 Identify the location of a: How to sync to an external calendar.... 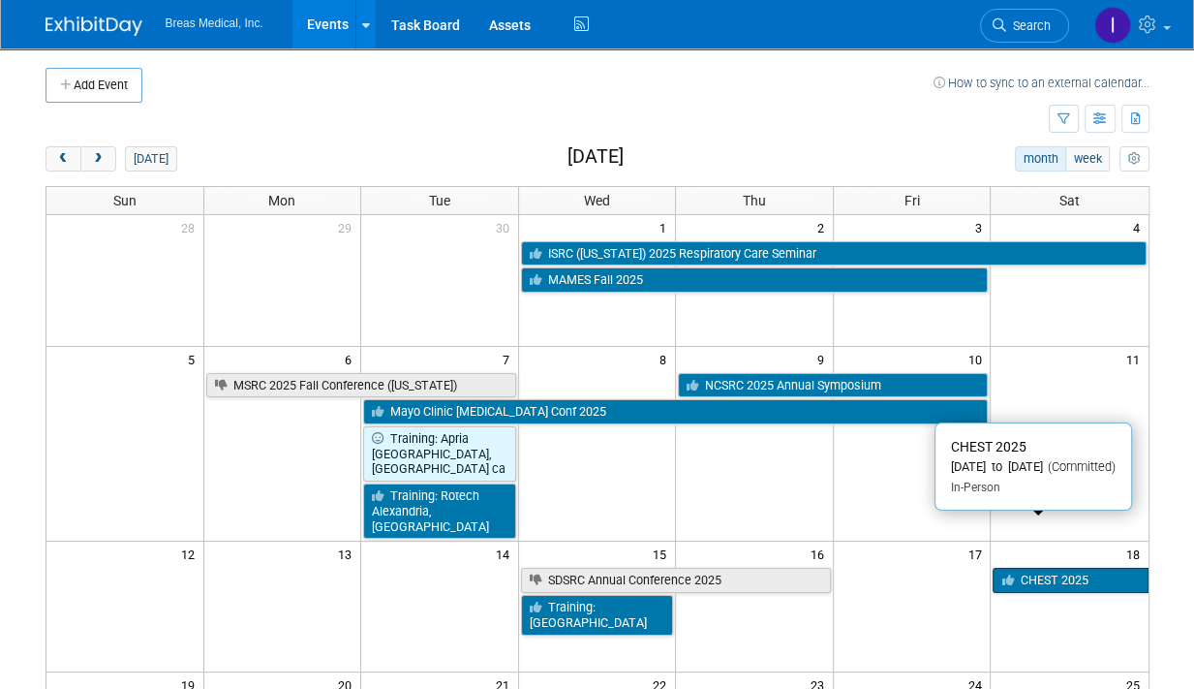
(1041, 82).